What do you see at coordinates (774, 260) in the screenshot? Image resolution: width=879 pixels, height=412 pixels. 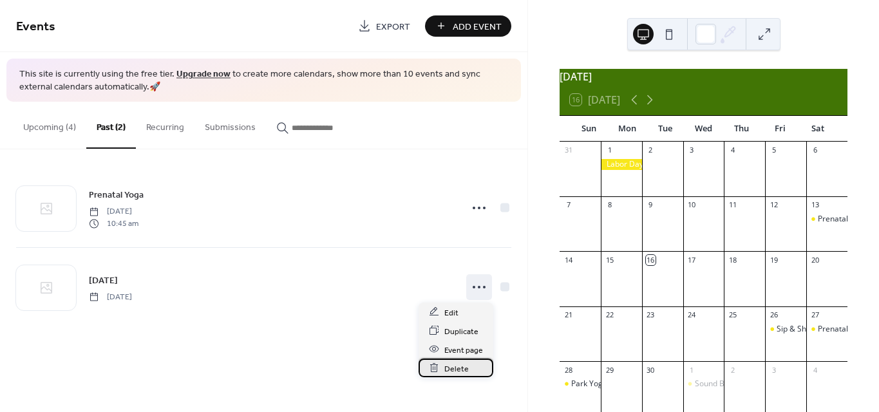 I see `div: 19` at bounding box center [774, 260].